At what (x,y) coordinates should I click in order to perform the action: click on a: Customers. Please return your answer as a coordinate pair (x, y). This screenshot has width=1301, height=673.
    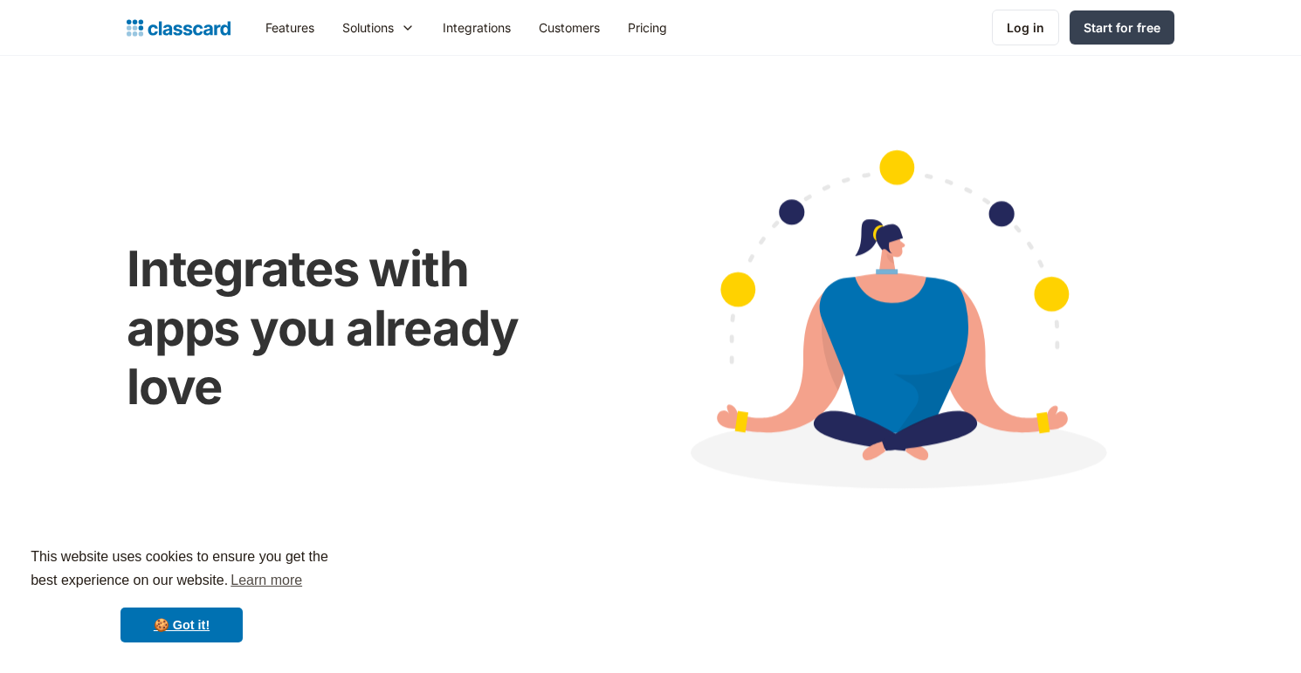
    Looking at the image, I should click on (569, 27).